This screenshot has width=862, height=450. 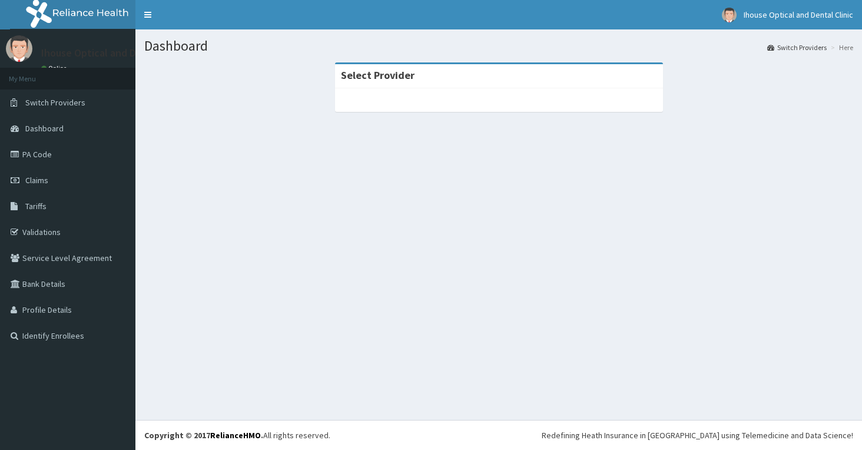 What do you see at coordinates (37, 180) in the screenshot?
I see `span: Claims` at bounding box center [37, 180].